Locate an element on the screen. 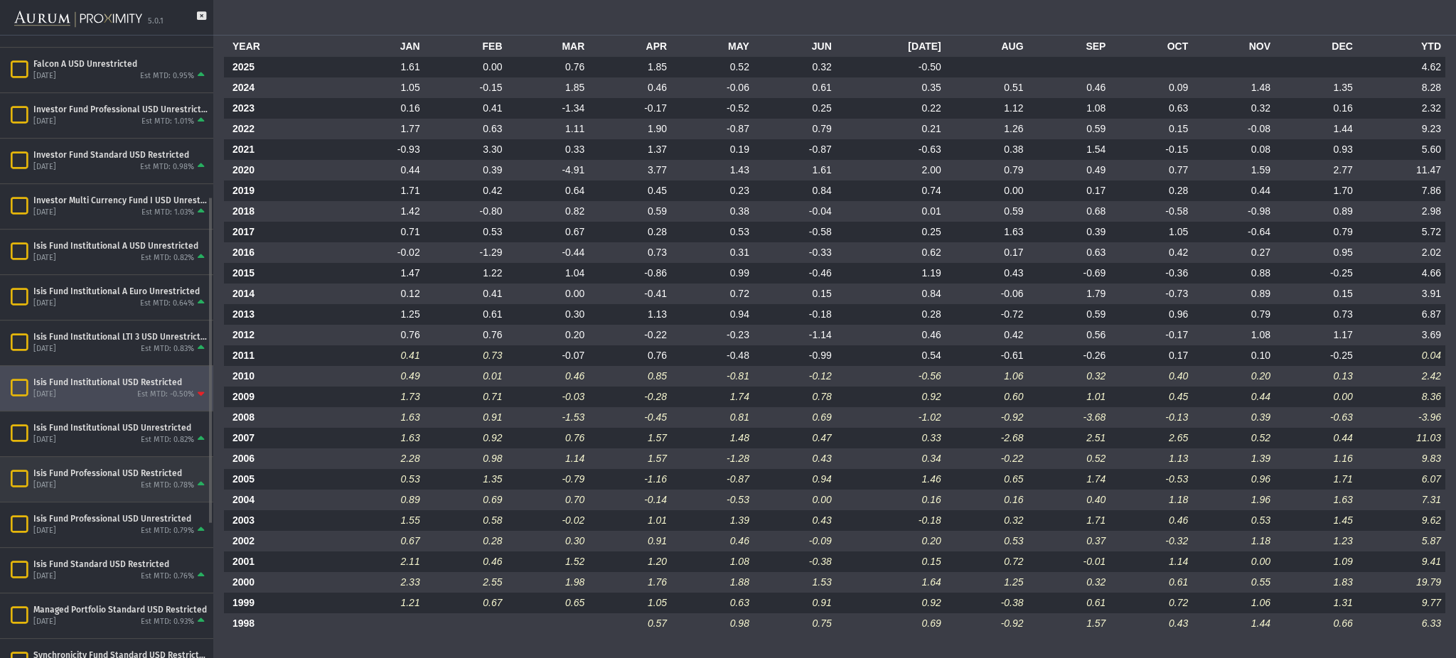 The width and height of the screenshot is (1456, 658). td: 0.38 is located at coordinates (987, 149).